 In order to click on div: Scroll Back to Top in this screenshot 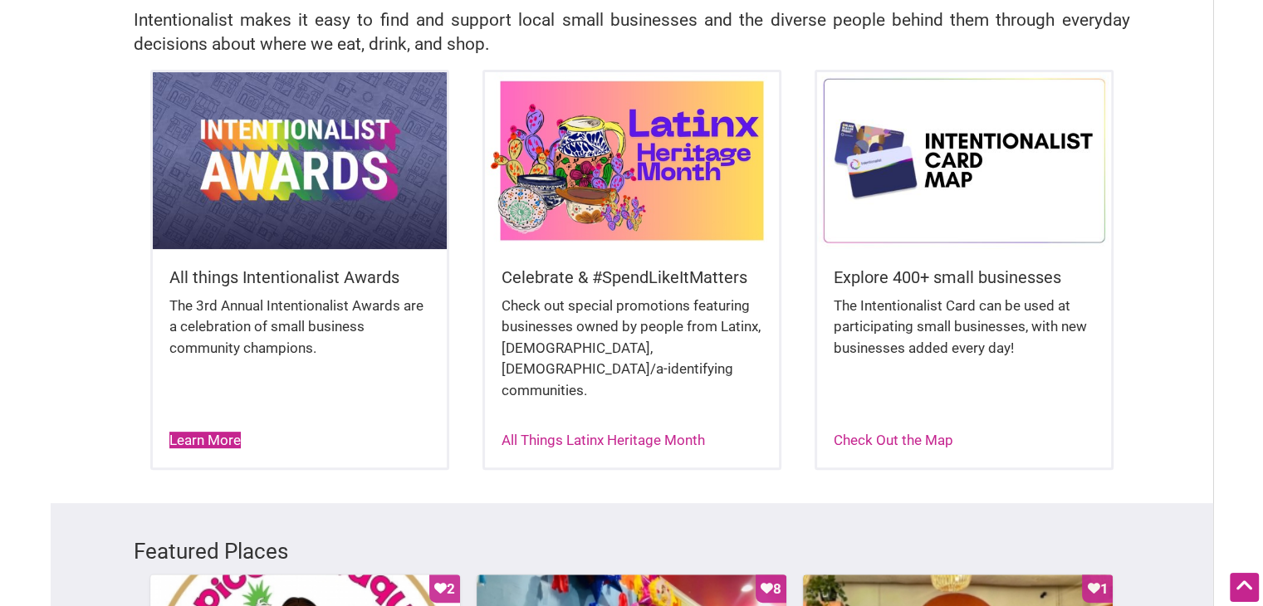, I will do `click(1244, 587)`.